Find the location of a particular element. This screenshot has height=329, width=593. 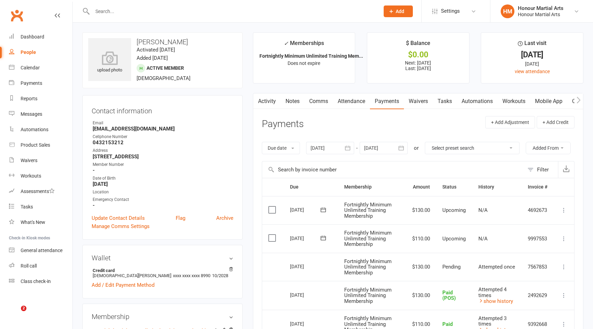

td: 2492629 is located at coordinates (538, 295).